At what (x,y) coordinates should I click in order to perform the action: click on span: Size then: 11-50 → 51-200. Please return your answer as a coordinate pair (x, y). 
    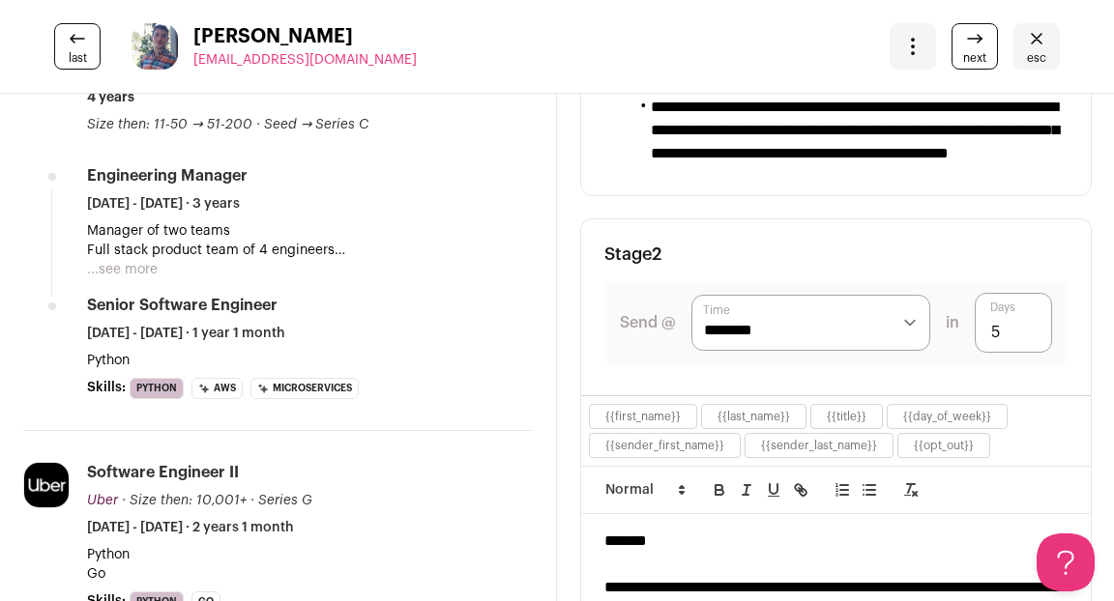
    Looking at the image, I should click on (169, 125).